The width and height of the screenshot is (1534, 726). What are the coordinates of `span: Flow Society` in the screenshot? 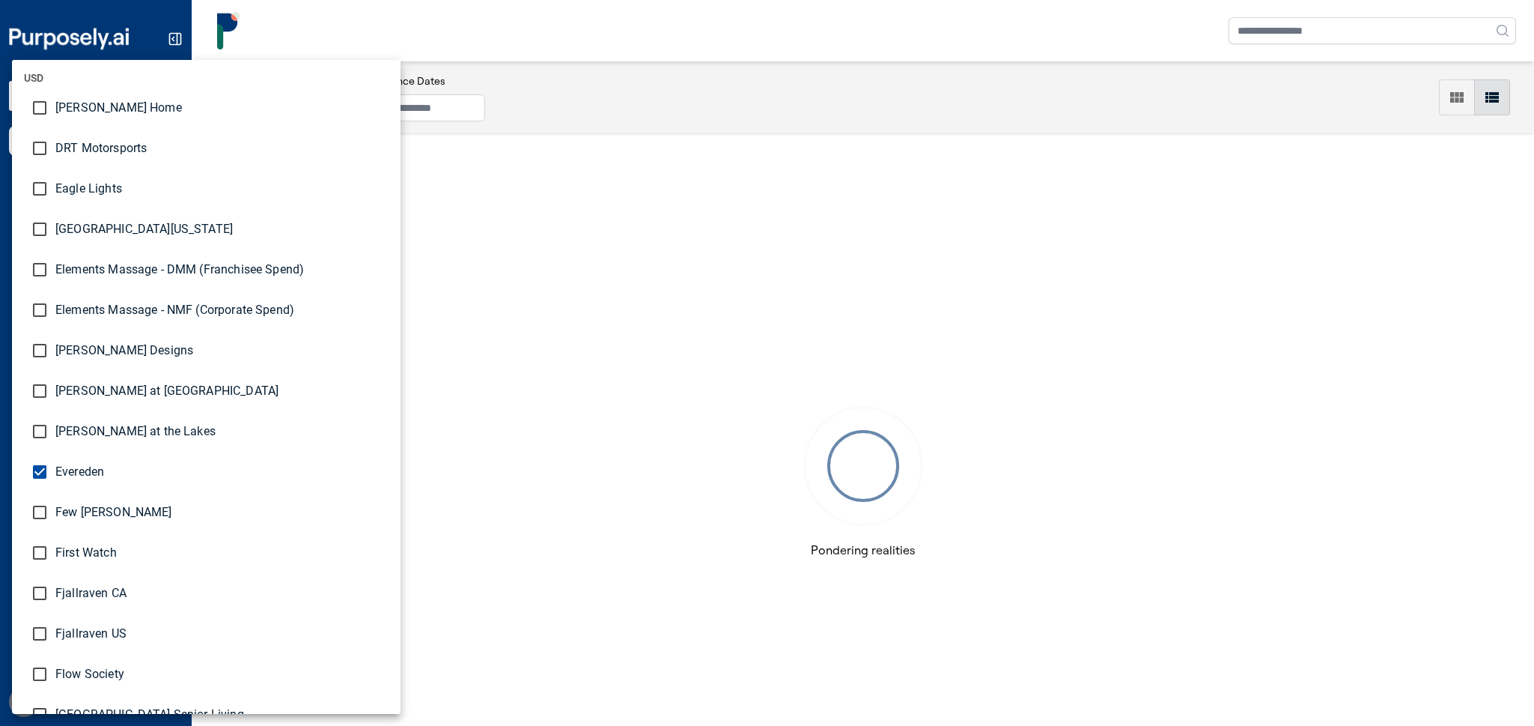 It's located at (222, 674).